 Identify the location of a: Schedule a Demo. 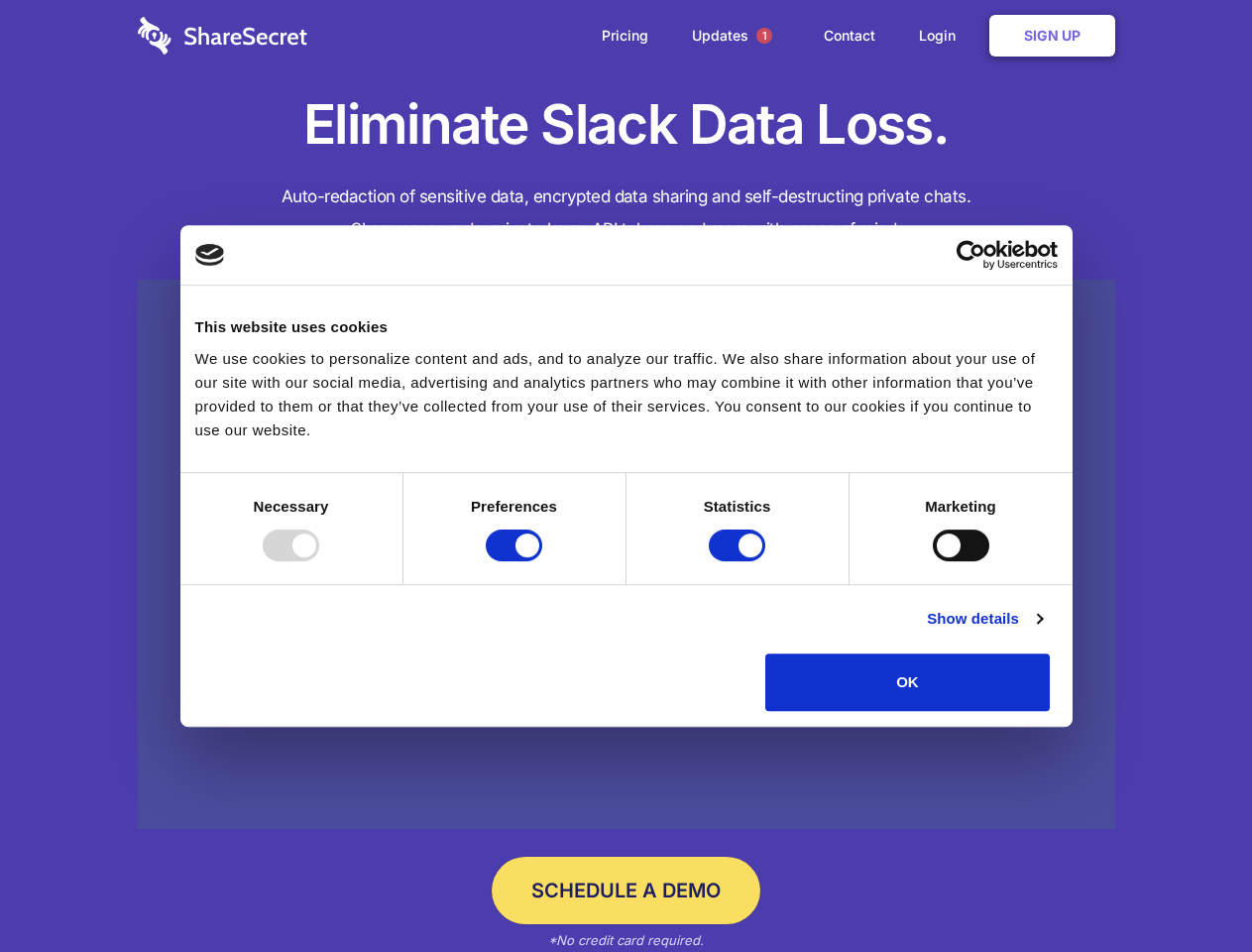
(626, 890).